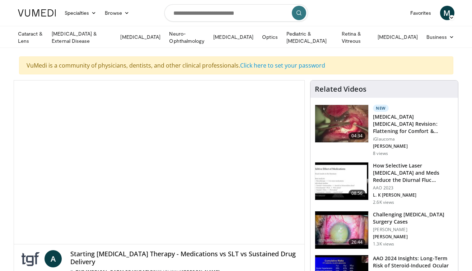 Image resolution: width=472 pixels, height=271 pixels. I want to click on span: 26:44, so click(357, 242).